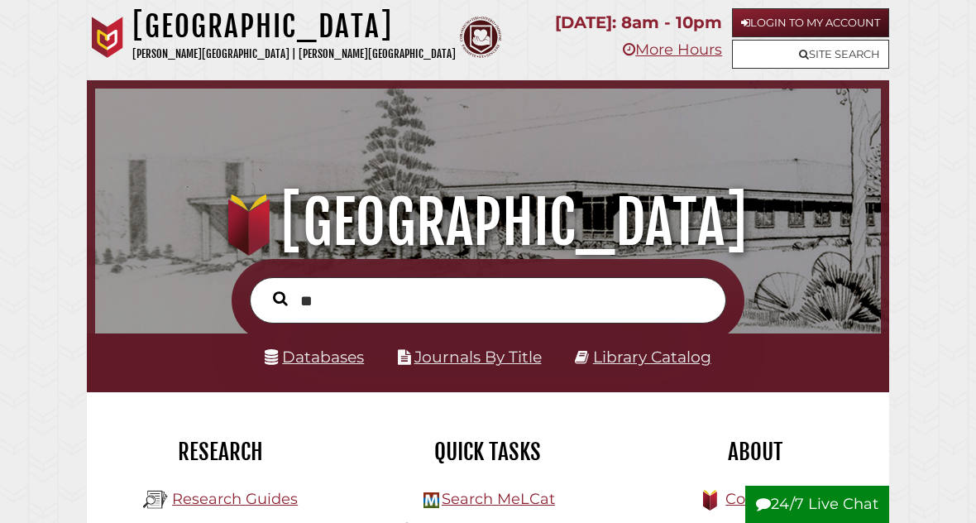 The width and height of the screenshot is (976, 523). Describe the element at coordinates (108, 37) in the screenshot. I see `img: Calvin University` at that location.